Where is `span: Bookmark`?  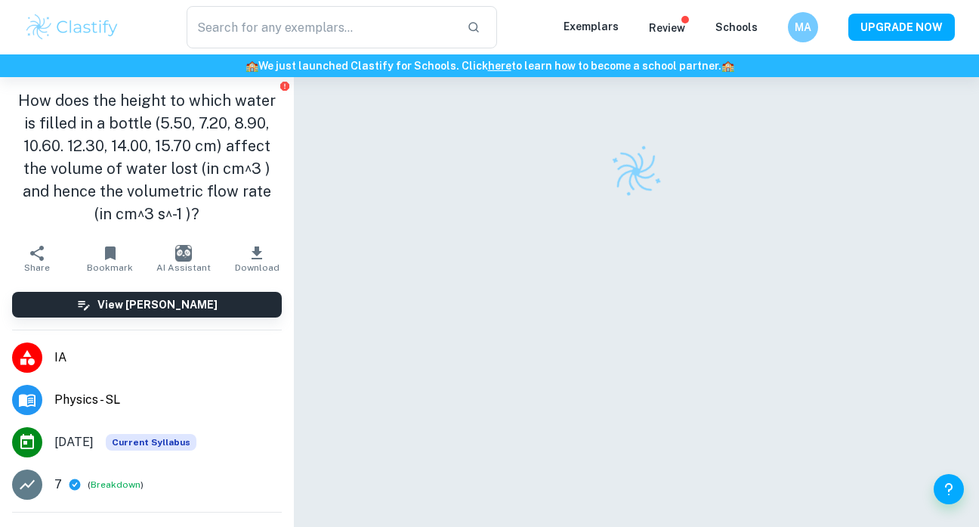
span: Bookmark is located at coordinates (110, 267).